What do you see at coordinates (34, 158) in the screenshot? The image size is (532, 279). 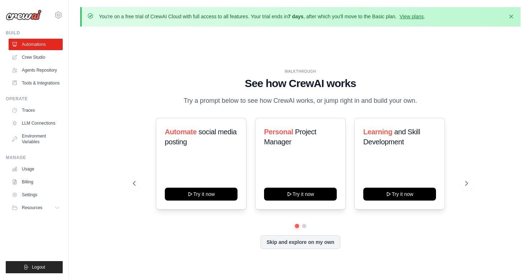 I see `div: Manage` at bounding box center [34, 158].